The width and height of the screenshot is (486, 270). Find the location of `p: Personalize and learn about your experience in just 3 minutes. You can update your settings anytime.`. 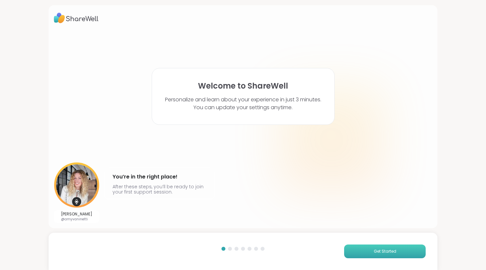

p: Personalize and learn about your experience in just 3 minutes. You can update your settings anytime. is located at coordinates (243, 103).